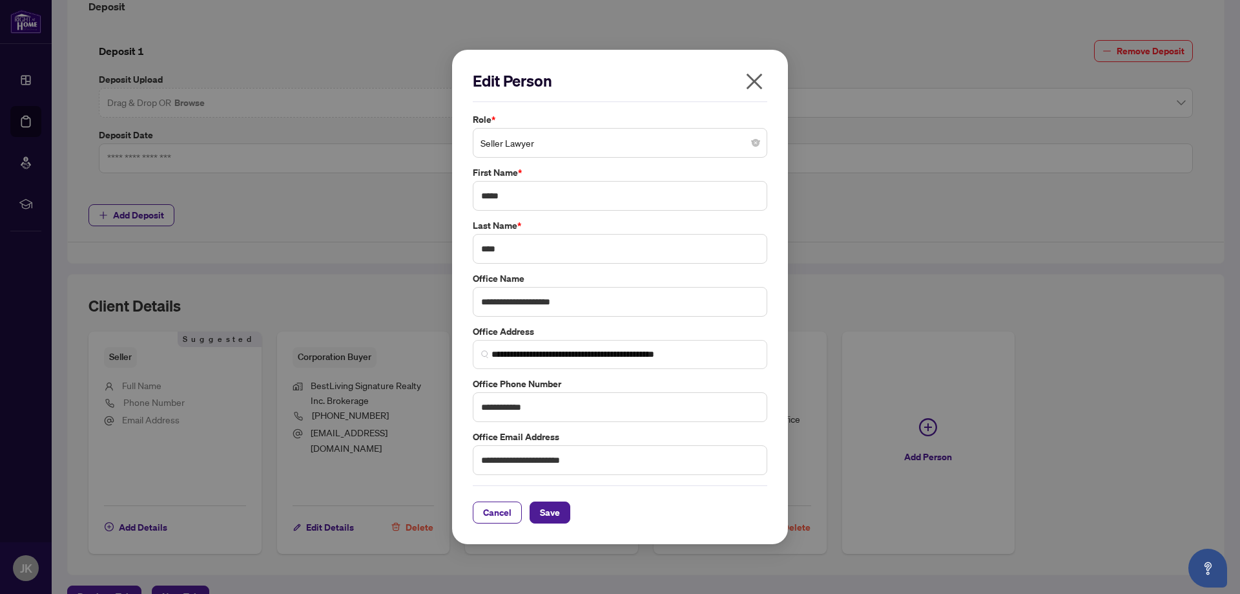 This screenshot has width=1240, height=594. What do you see at coordinates (620, 331) in the screenshot?
I see `label: Office Address` at bounding box center [620, 331].